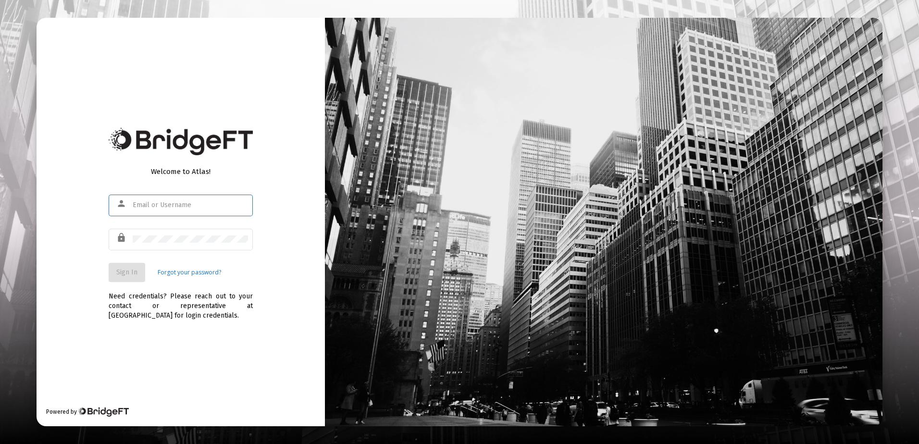 This screenshot has height=444, width=919. Describe the element at coordinates (87, 412) in the screenshot. I see `div: Powered by` at that location.